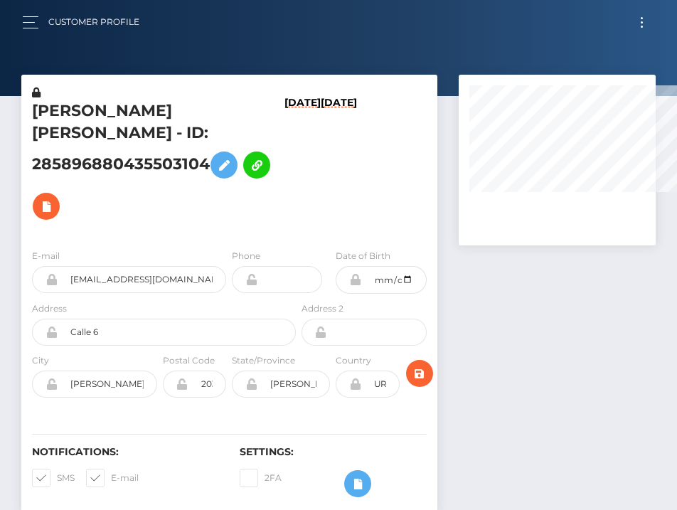 This screenshot has width=677, height=510. I want to click on a: Customer Profile, so click(94, 22).